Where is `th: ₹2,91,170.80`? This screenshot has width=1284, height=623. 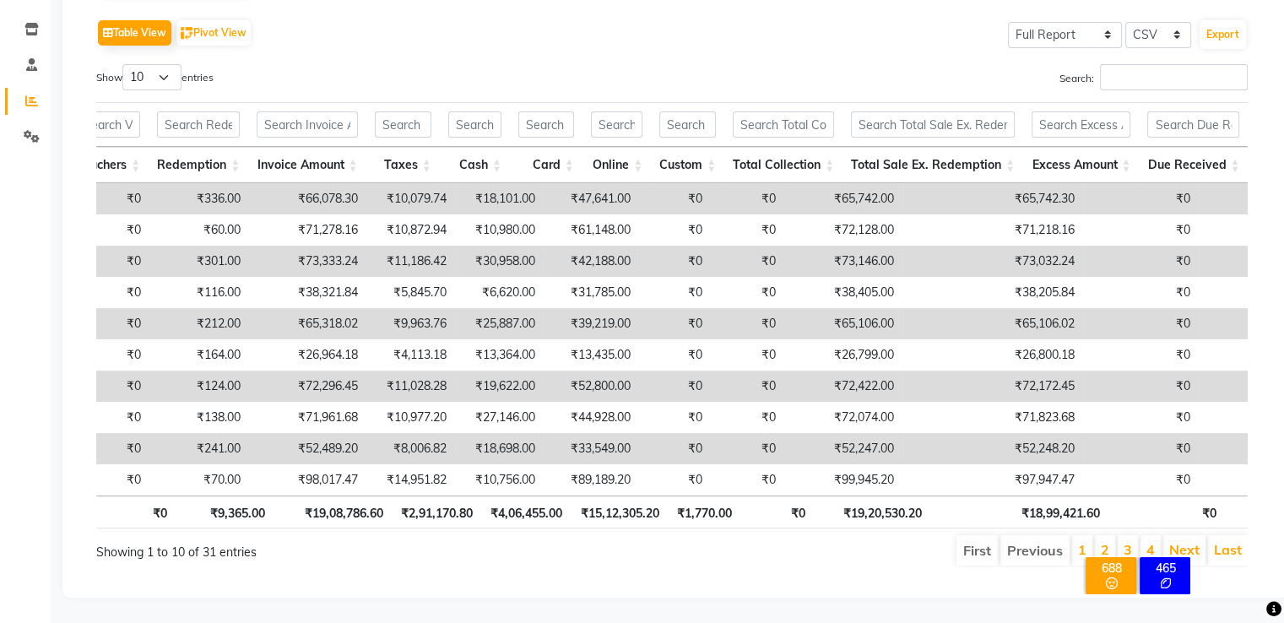 th: ₹2,91,170.80 is located at coordinates (436, 512).